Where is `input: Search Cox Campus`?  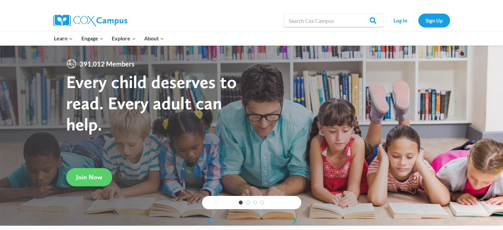 input: Search Cox Campus is located at coordinates (333, 21).